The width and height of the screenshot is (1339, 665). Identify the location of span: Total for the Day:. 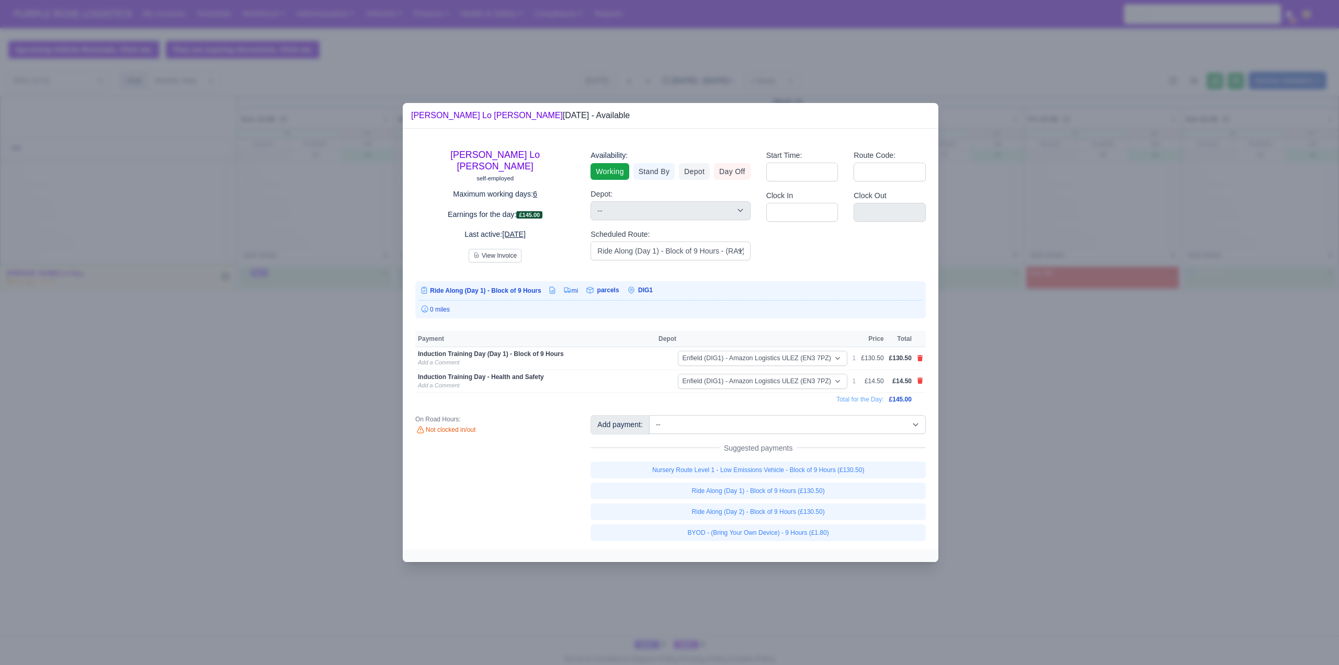
(860, 400).